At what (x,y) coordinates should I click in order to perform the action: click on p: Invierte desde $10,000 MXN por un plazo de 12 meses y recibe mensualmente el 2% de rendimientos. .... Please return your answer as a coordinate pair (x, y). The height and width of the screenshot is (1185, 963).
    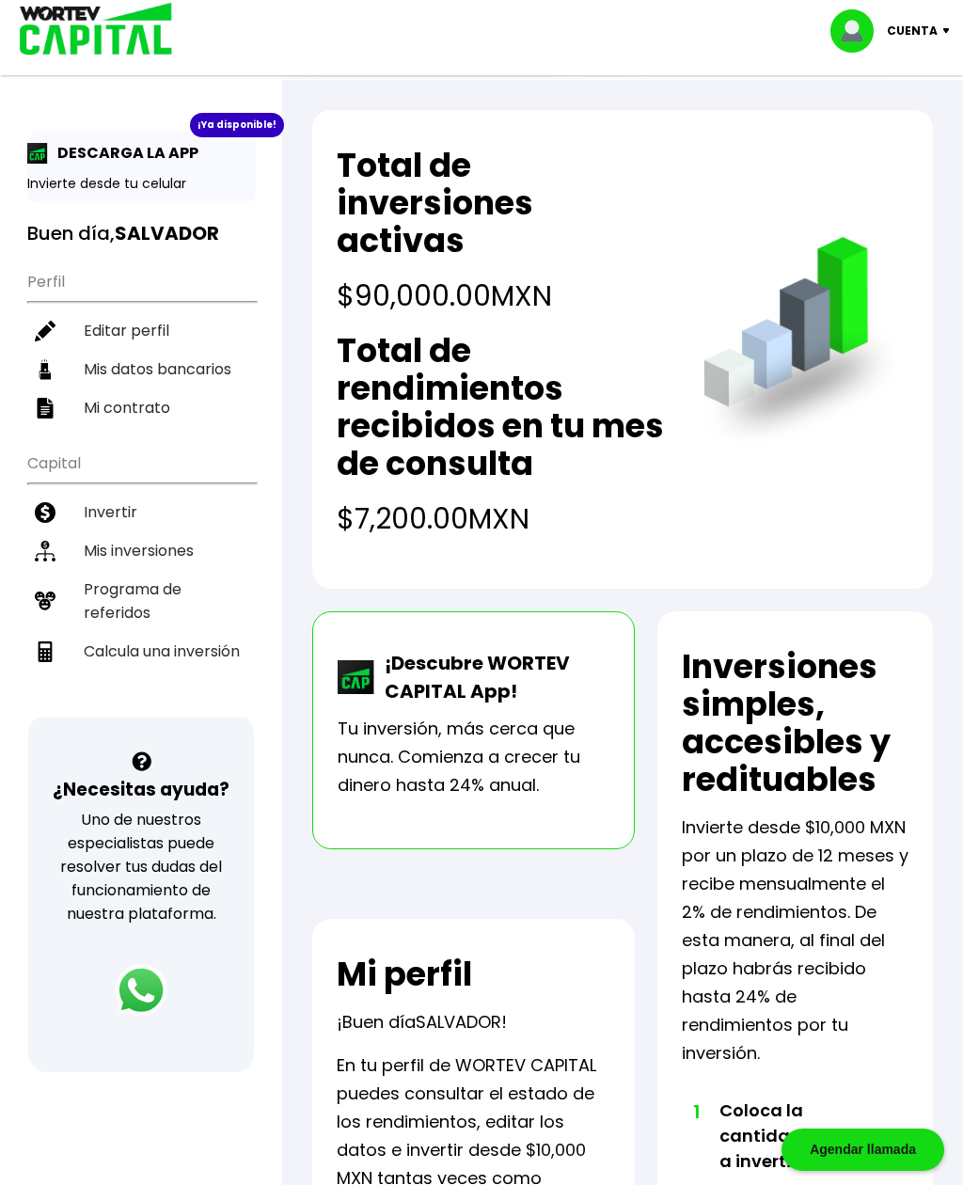
    Looking at the image, I should click on (795, 941).